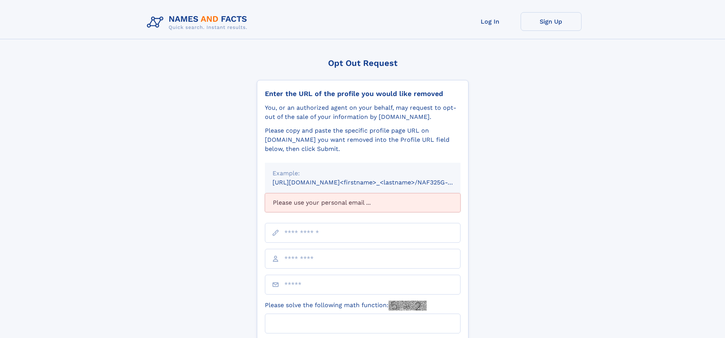 Image resolution: width=725 pixels, height=338 pixels. Describe the element at coordinates (491, 21) in the screenshot. I see `a: Log In` at that location.